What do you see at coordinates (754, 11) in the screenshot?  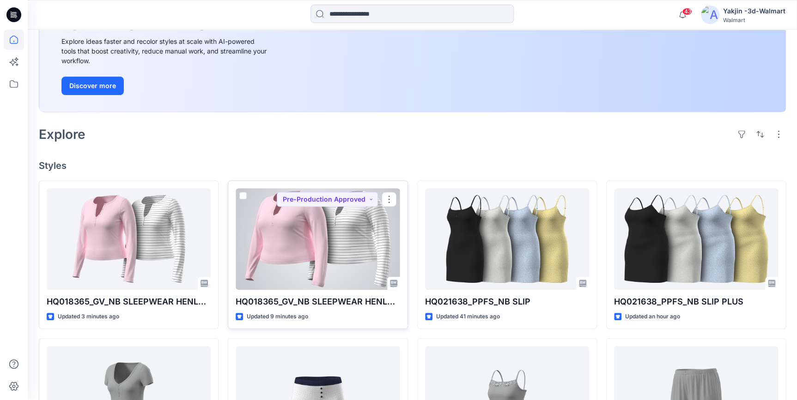 I see `div: Yakjin -3d-Walmart` at bounding box center [754, 11].